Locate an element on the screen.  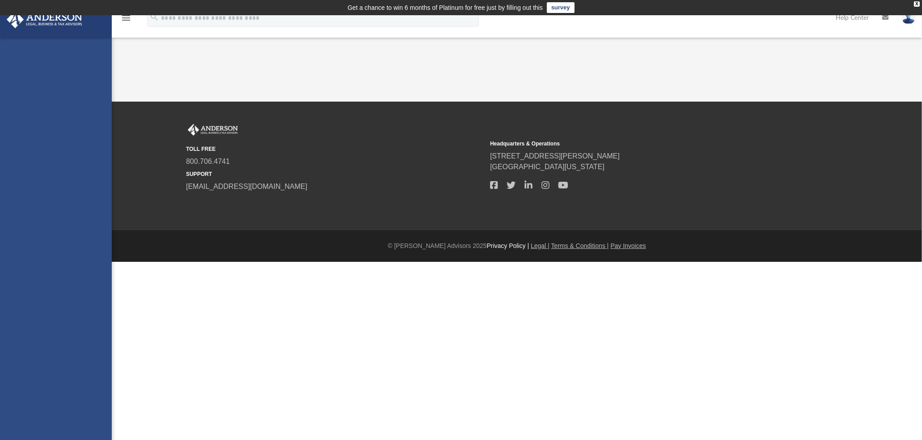
a: Privacy Policy | is located at coordinates (508, 245).